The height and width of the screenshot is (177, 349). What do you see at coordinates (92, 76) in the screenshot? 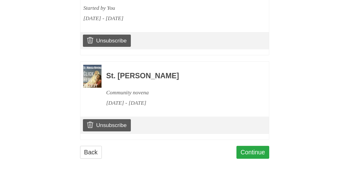
I see `img: Novena image` at bounding box center [92, 76].